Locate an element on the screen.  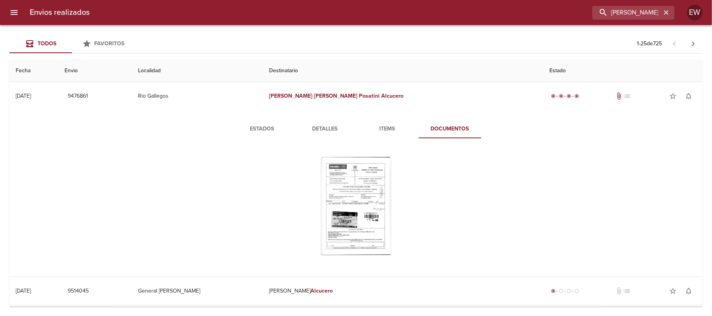
span: 9476861 is located at coordinates (78, 96).